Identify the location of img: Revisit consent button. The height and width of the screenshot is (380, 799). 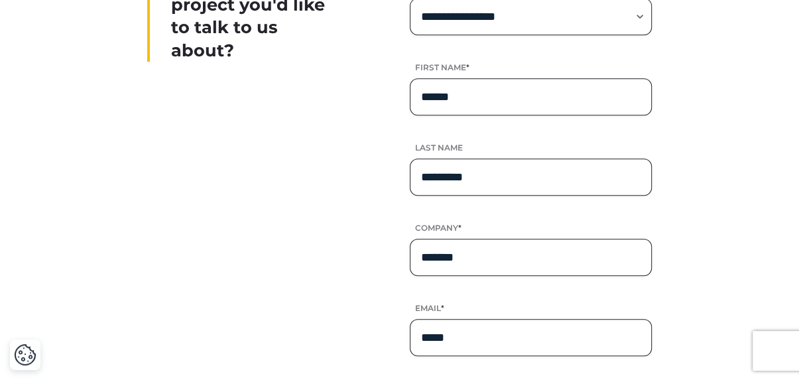
(25, 355).